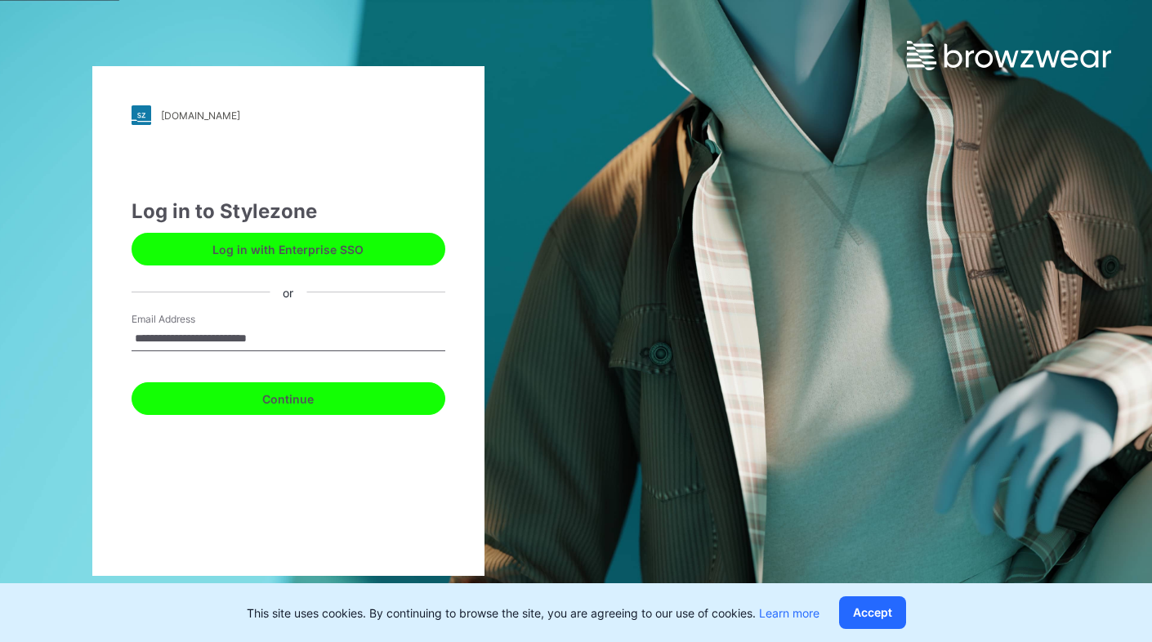  Describe the element at coordinates (288, 249) in the screenshot. I see `button: Log in with Enterprise SSO` at that location.